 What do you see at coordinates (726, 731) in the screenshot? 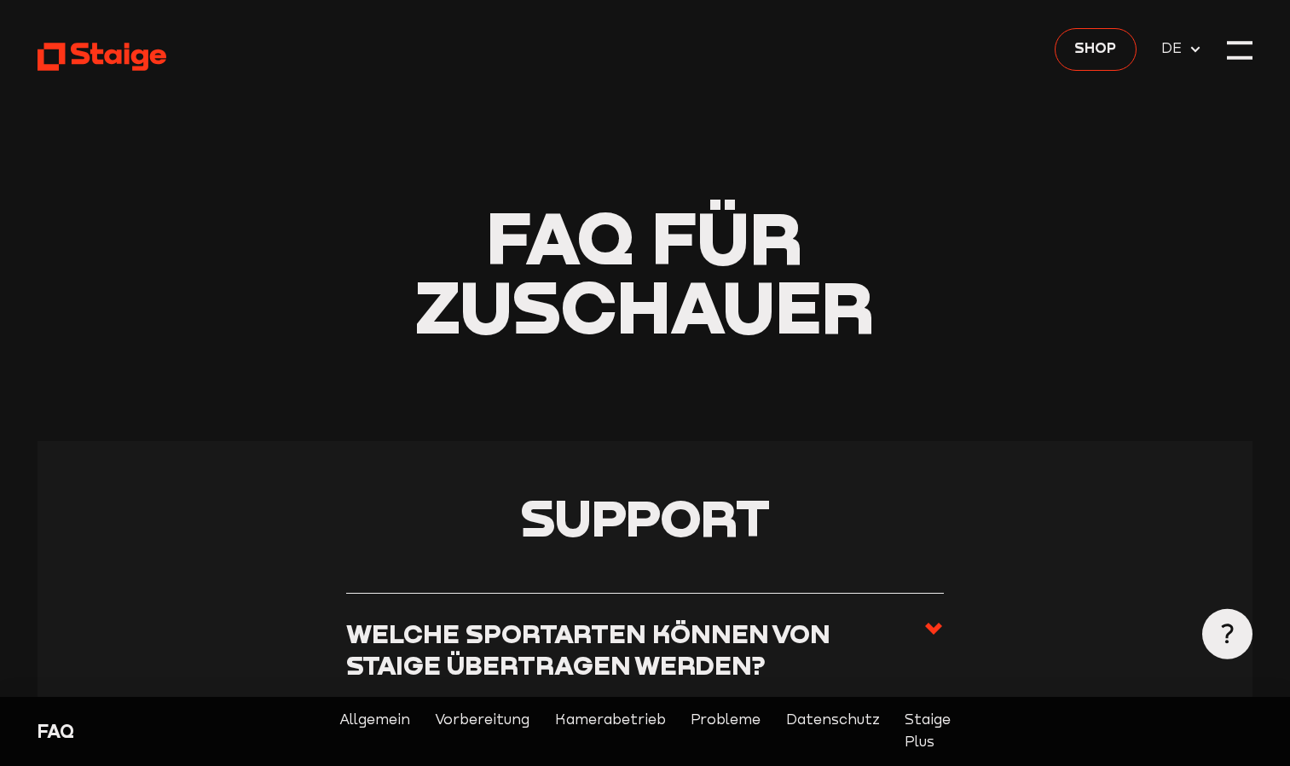
I see `a: Probleme` at bounding box center [726, 731].